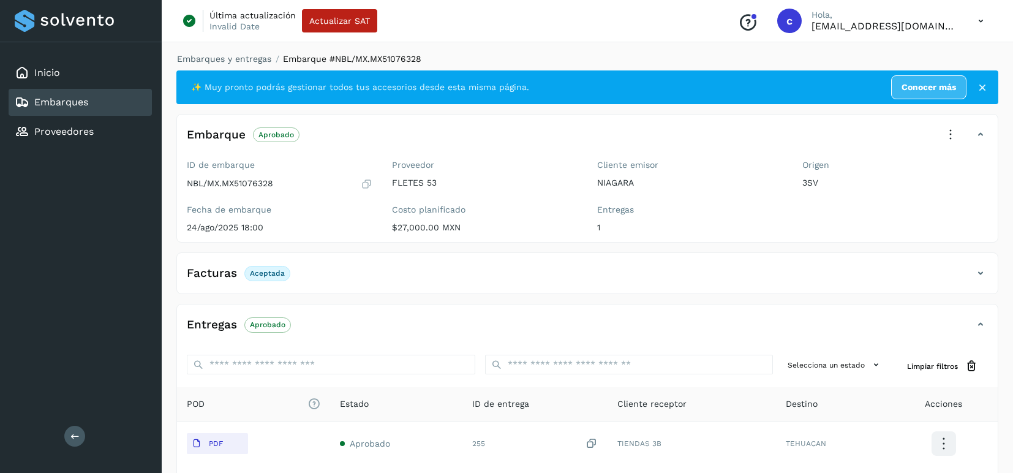  What do you see at coordinates (267, 273) in the screenshot?
I see `p: Aceptada` at bounding box center [267, 273].